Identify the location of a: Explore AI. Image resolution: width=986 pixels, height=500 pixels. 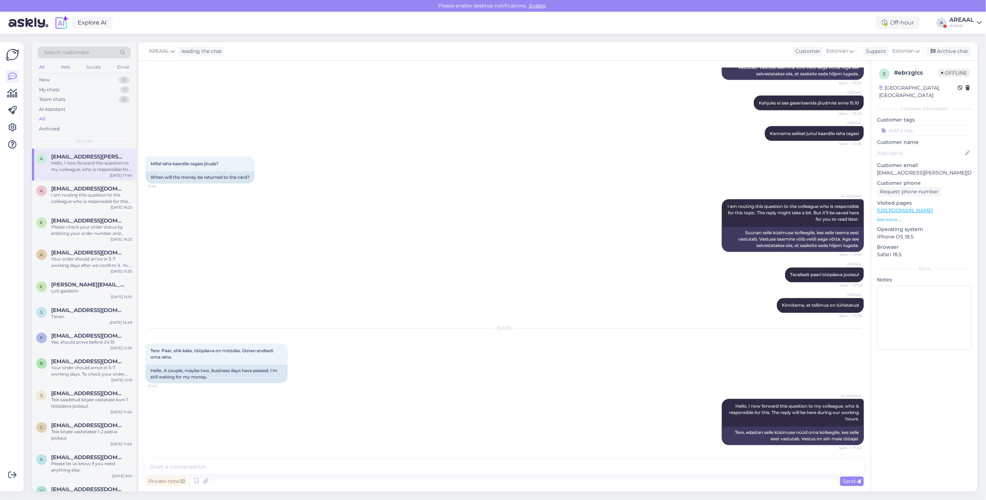
(92, 23).